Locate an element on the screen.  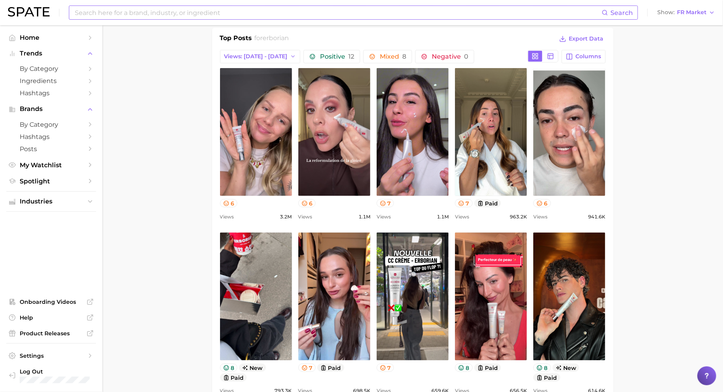
span: FR Market is located at coordinates (691, 12).